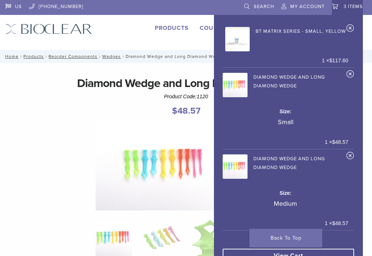  Describe the element at coordinates (307, 7) in the screenshot. I see `span: My Account` at that location.